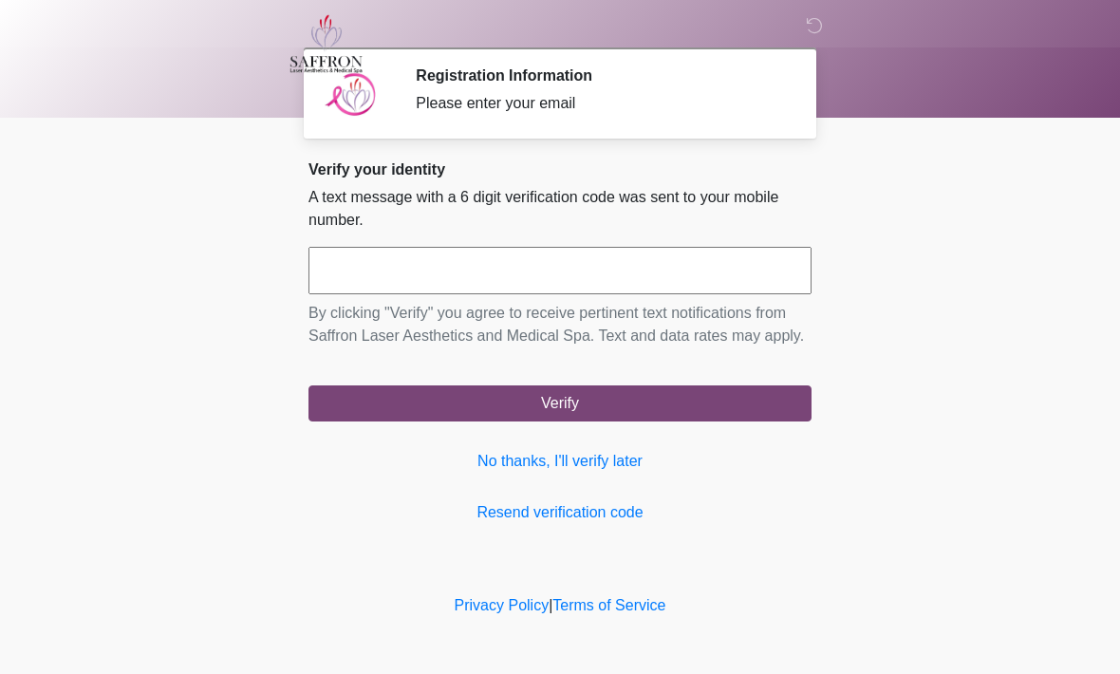 The image size is (1120, 674). Describe the element at coordinates (560, 513) in the screenshot. I see `a: Resend verification code` at that location.